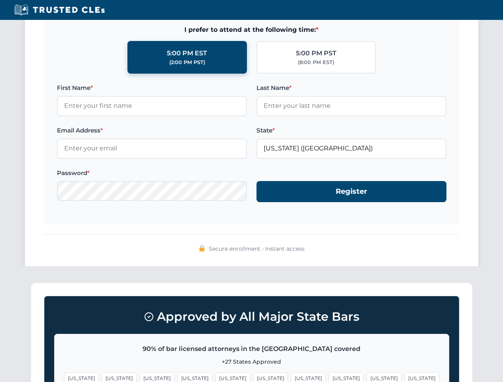 The width and height of the screenshot is (503, 382). I want to click on label: Last Name, so click(351, 88).